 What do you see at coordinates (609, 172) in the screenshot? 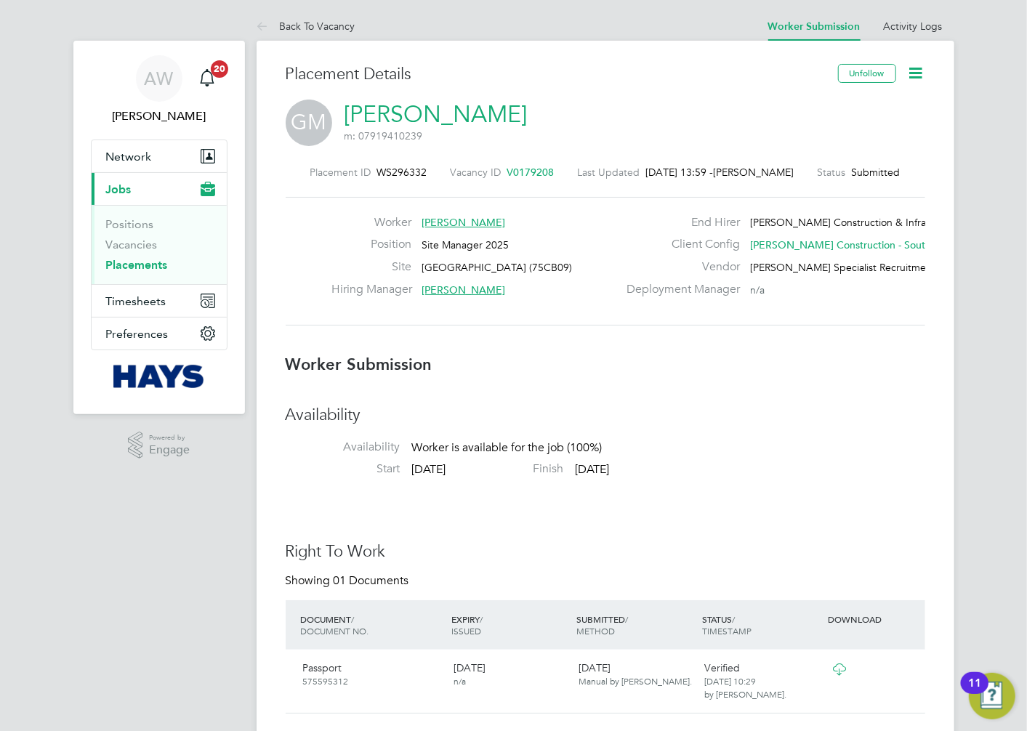
I see `label: Last Updated` at bounding box center [609, 172].